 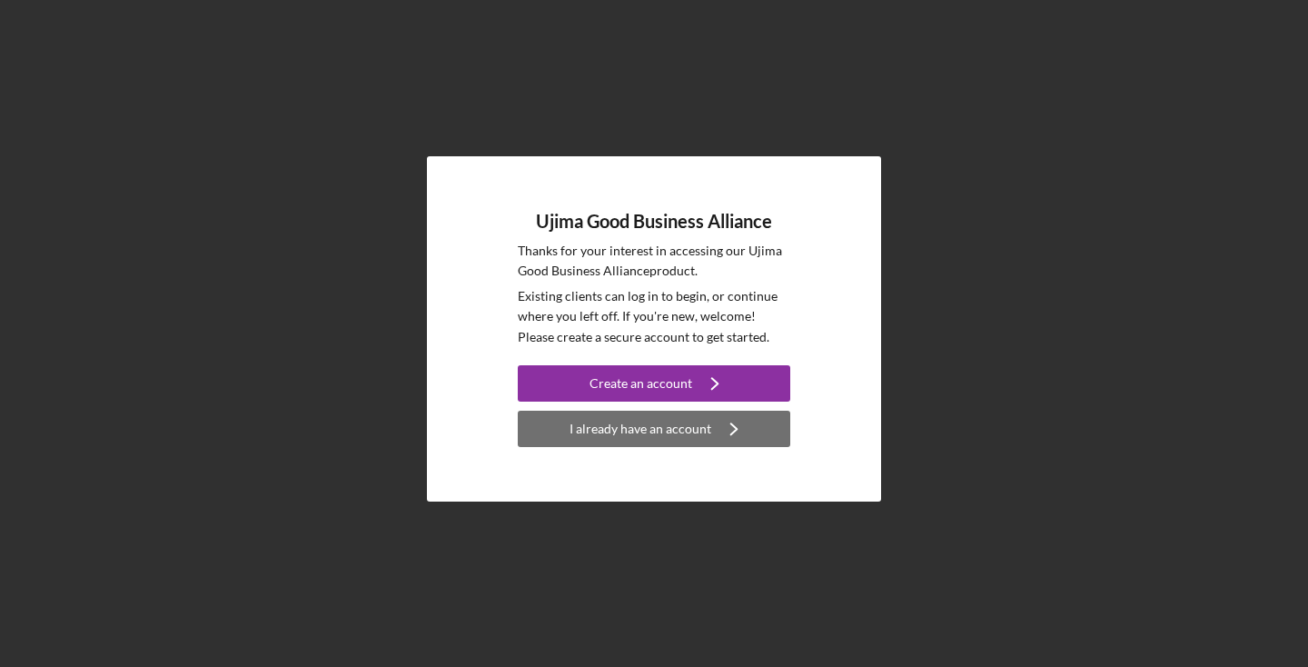 What do you see at coordinates (654, 316) in the screenshot?
I see `p: Existing clients can log in to begin, or continue where you left off. If you're new, welcome! Ple...` at bounding box center [654, 316].